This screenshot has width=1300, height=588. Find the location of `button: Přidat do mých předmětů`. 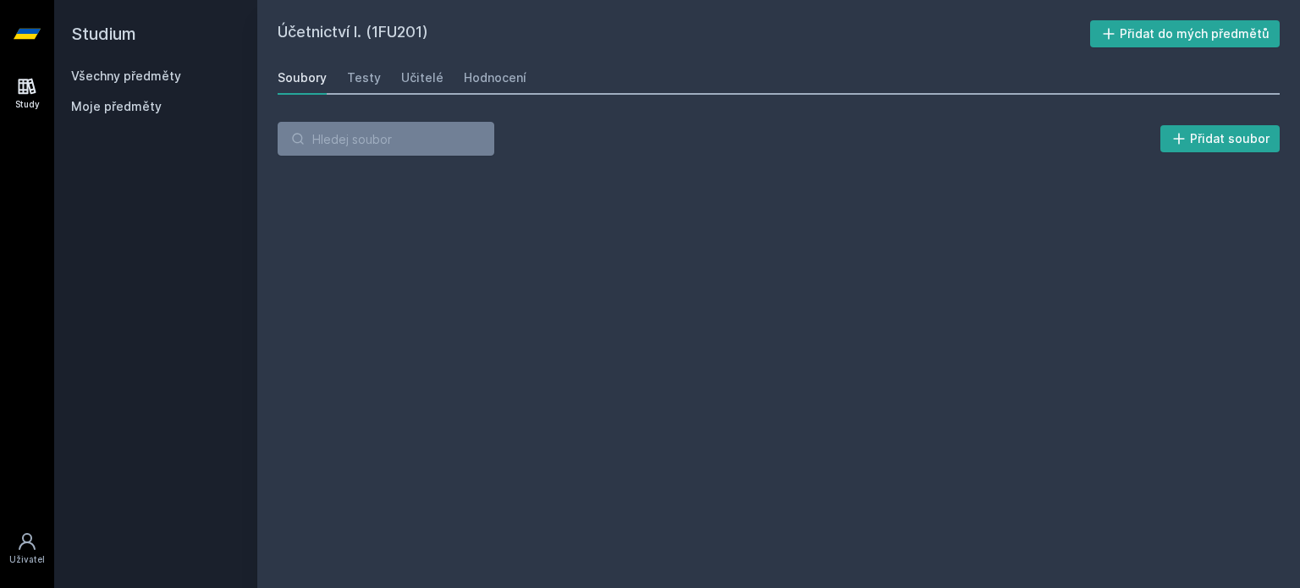

button: Přidat do mých předmětů is located at coordinates (1185, 34).